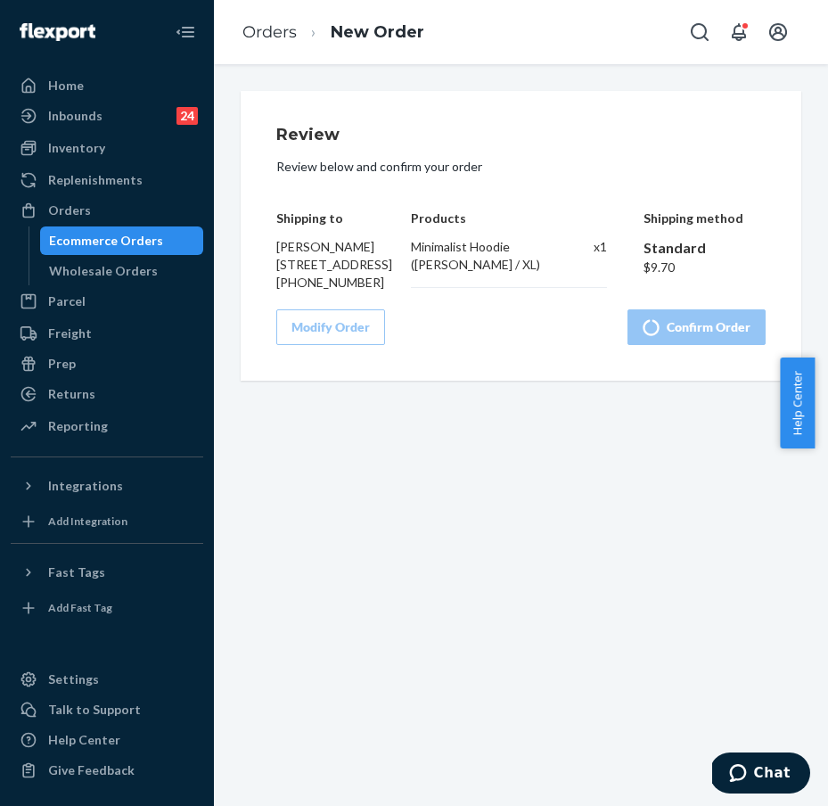 The image size is (828, 806). Describe the element at coordinates (84, 740) in the screenshot. I see `div: Help Center` at that location.